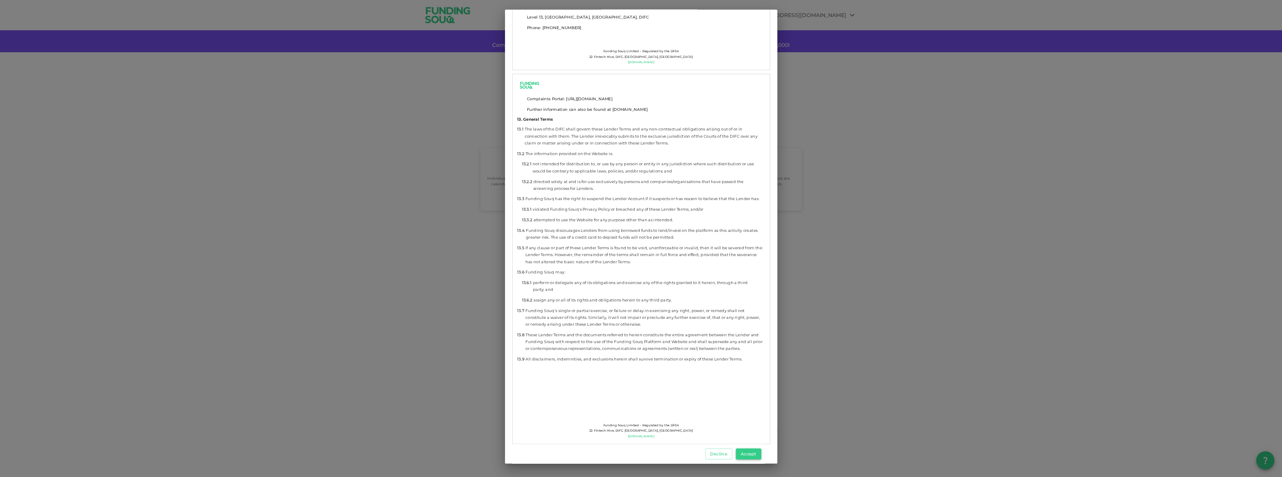  What do you see at coordinates (618, 209) in the screenshot?
I see `span: violated Funding Souq's Privacy Policy or breached any of these Lender Terms; and/or` at bounding box center [618, 209].